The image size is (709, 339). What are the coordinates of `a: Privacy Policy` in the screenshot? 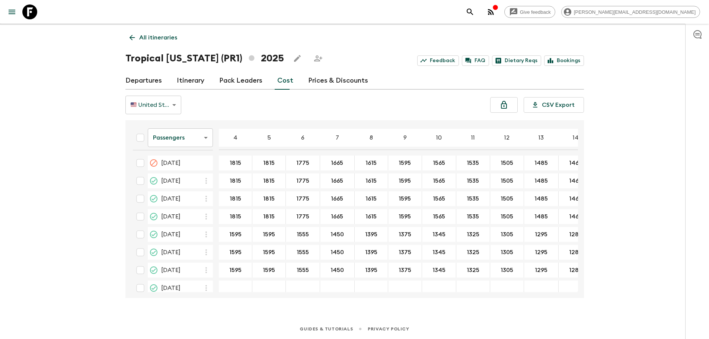 It's located at (388, 329).